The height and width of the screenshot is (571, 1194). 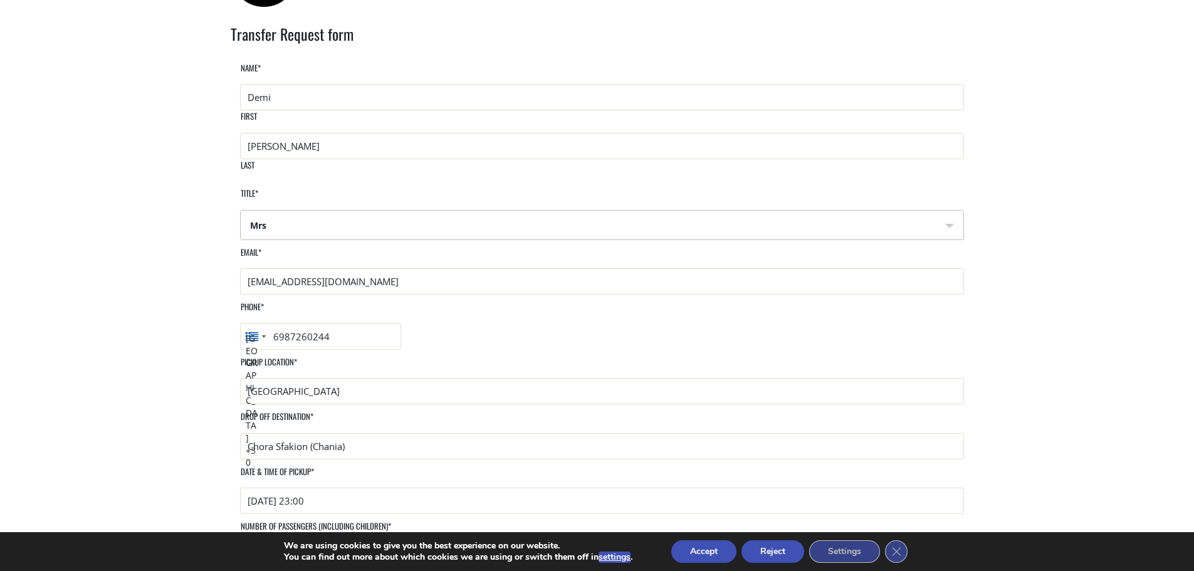 I want to click on button: Reject, so click(x=773, y=552).